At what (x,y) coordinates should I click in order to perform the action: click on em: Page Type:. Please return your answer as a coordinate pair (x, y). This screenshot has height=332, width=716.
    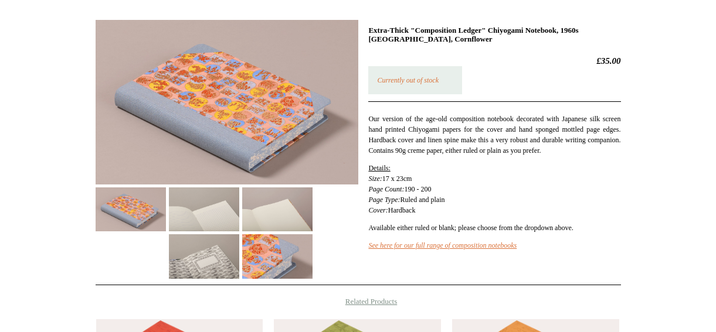
    Looking at the image, I should click on (384, 200).